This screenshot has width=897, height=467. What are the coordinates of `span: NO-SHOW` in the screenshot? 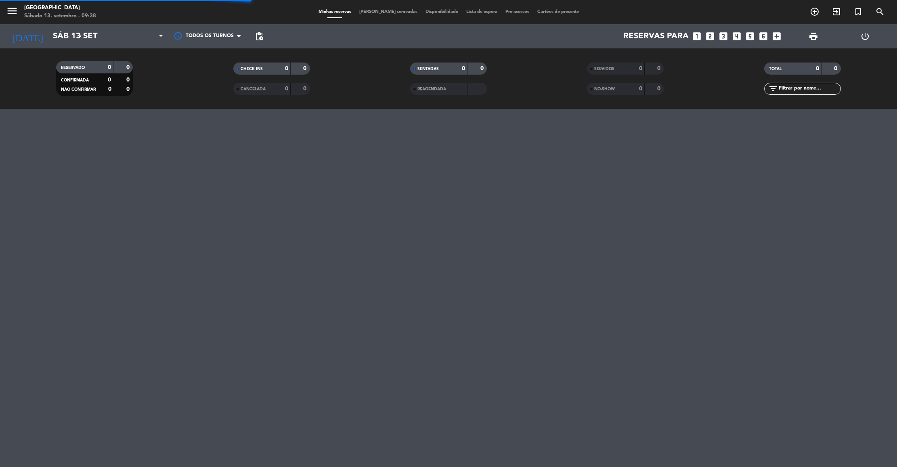 It's located at (604, 89).